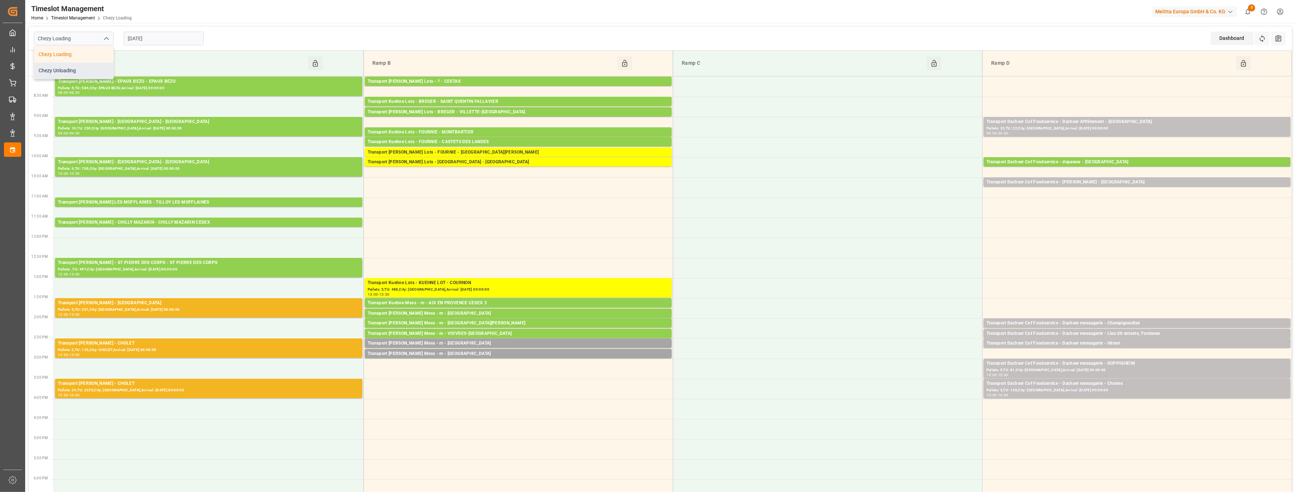 This screenshot has height=492, width=1297. I want to click on div: 09:30, so click(74, 133).